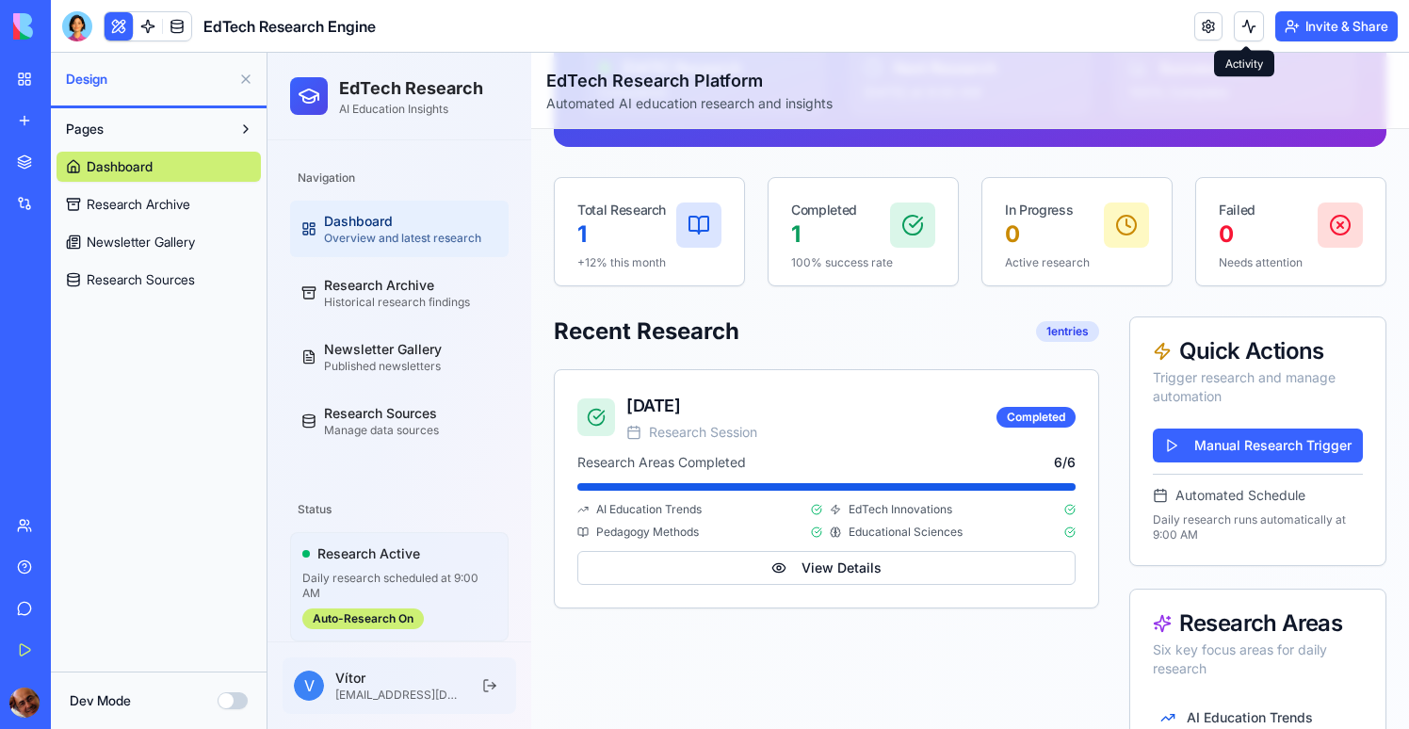 This screenshot has width=1409, height=729. What do you see at coordinates (41, 633) in the screenshot?
I see `span: V` at bounding box center [41, 633].